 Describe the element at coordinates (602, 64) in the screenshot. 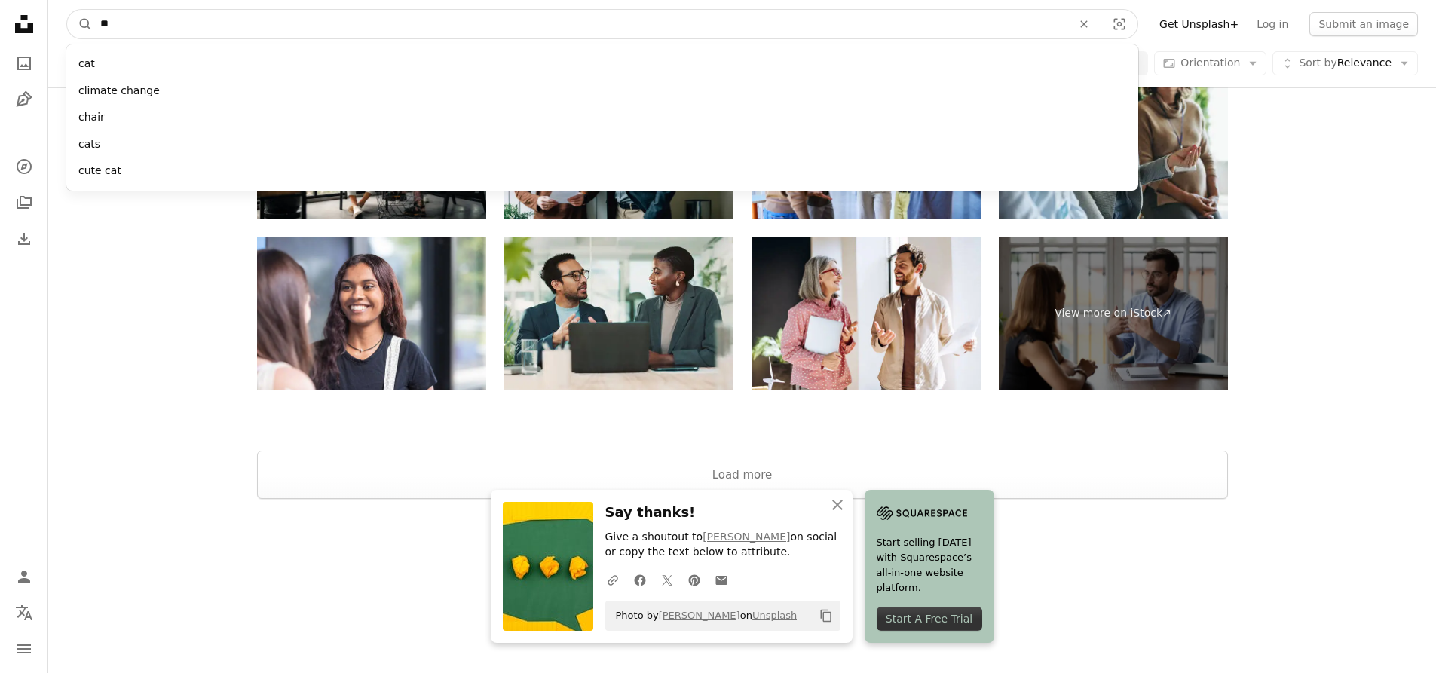

I see `div: cat` at that location.